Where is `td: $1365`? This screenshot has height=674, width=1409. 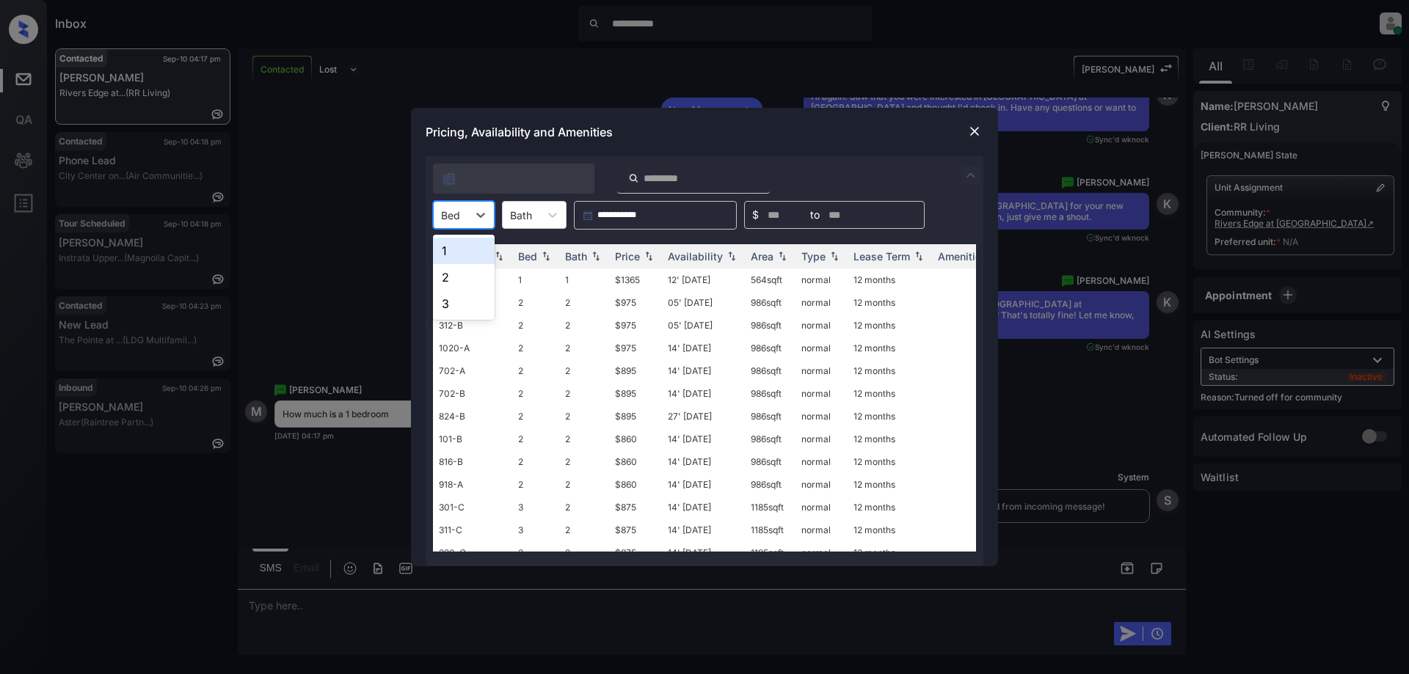 td: $1365 is located at coordinates (635, 280).